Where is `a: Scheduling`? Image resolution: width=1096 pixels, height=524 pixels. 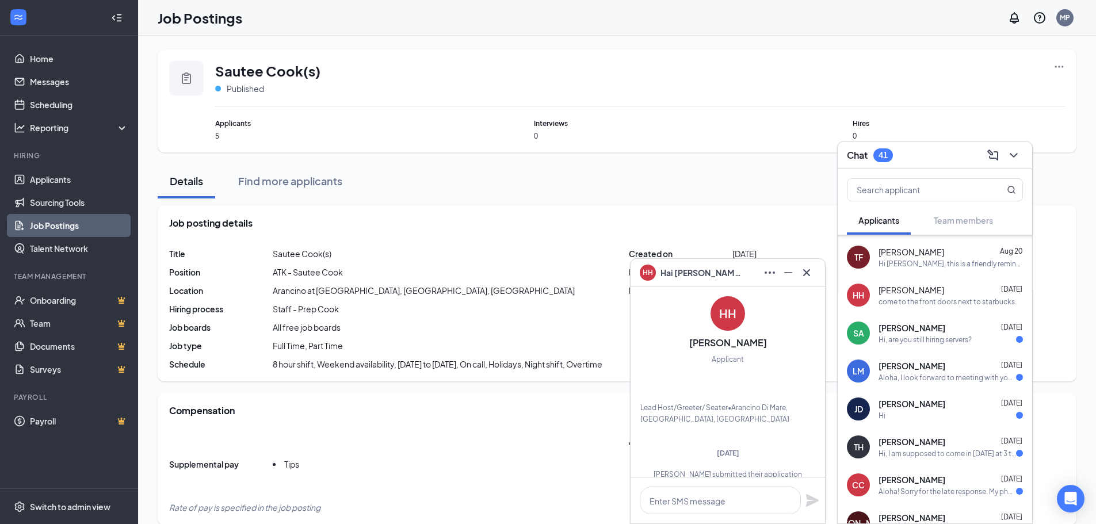 a: Scheduling is located at coordinates (79, 105).